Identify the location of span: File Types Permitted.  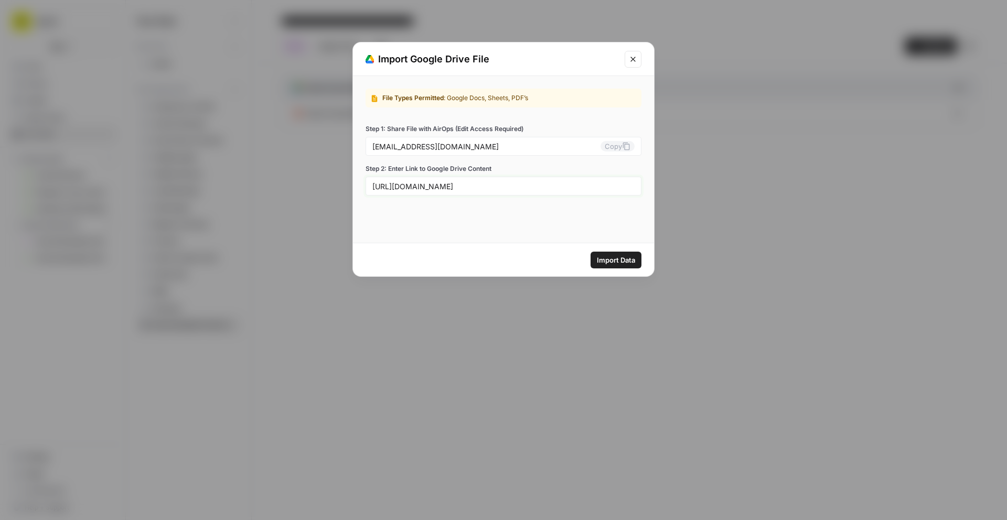
(413, 98).